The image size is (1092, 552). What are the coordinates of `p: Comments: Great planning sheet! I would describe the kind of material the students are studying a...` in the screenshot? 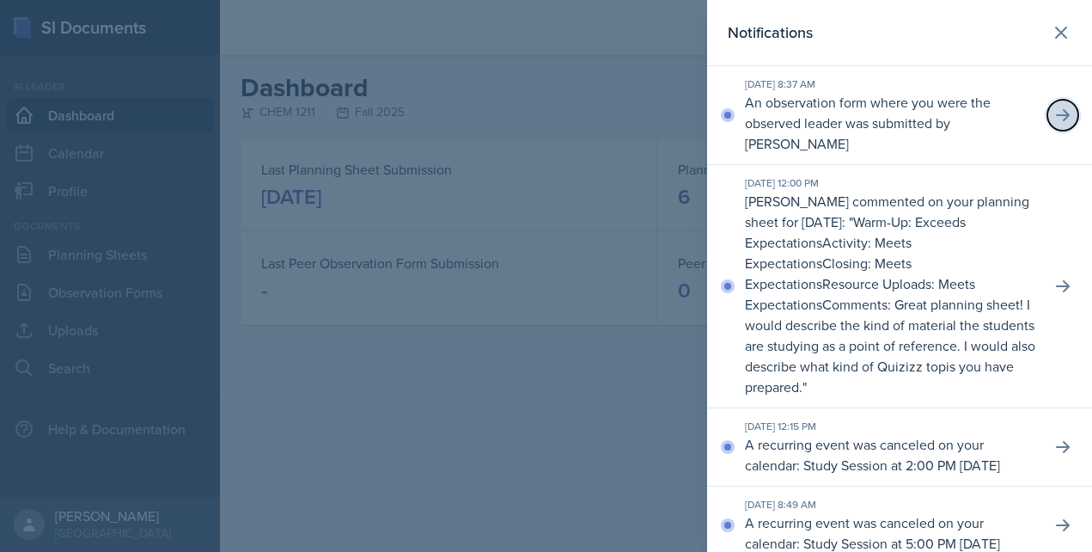 It's located at (890, 345).